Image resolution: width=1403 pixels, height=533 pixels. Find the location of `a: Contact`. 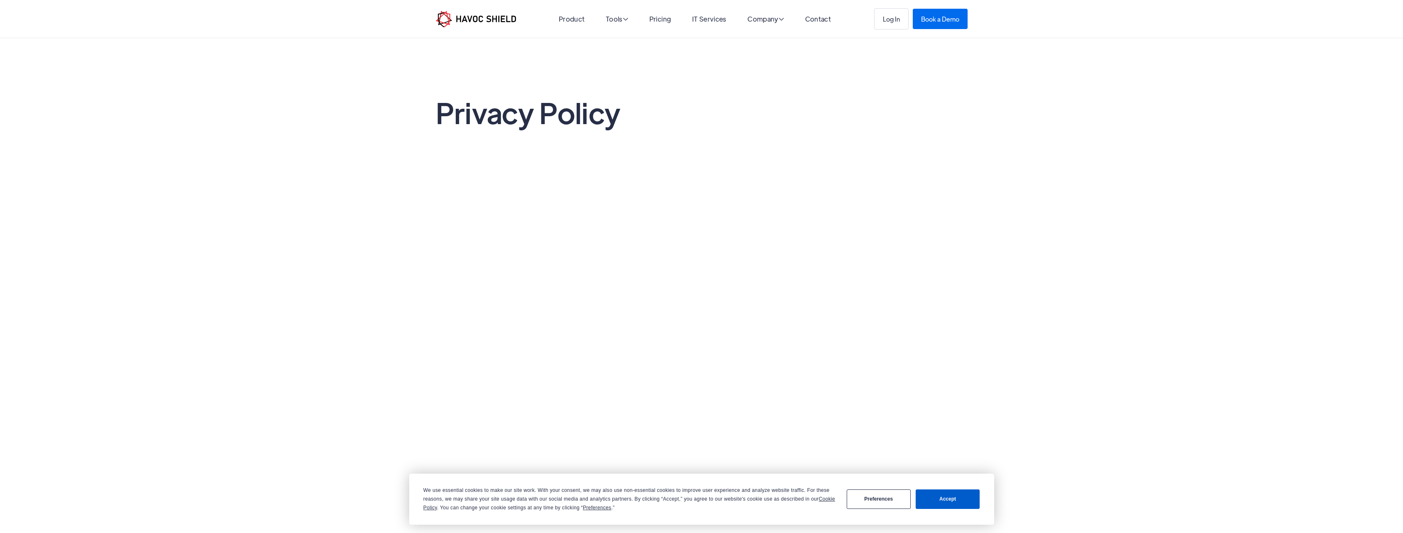

a: Contact is located at coordinates (818, 19).